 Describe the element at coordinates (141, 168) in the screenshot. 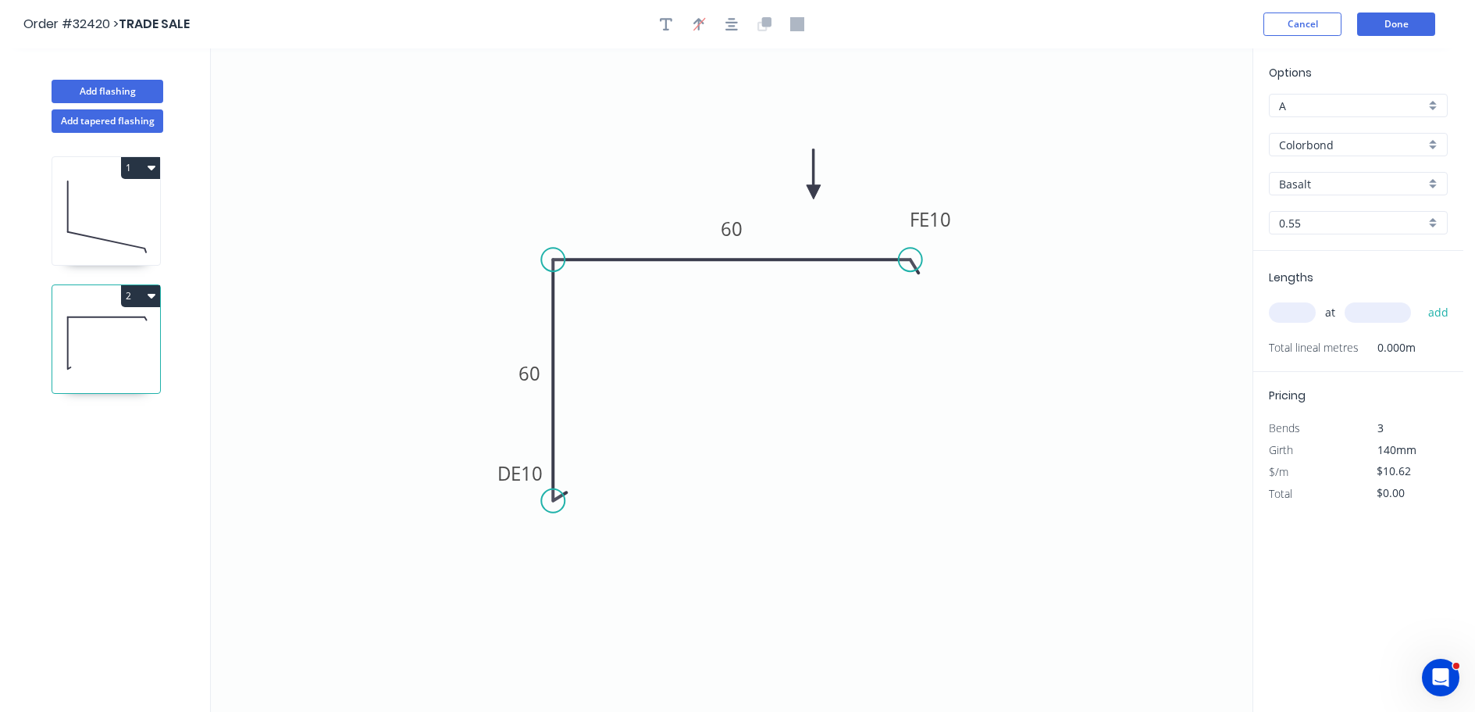

I see `button: 1` at that location.